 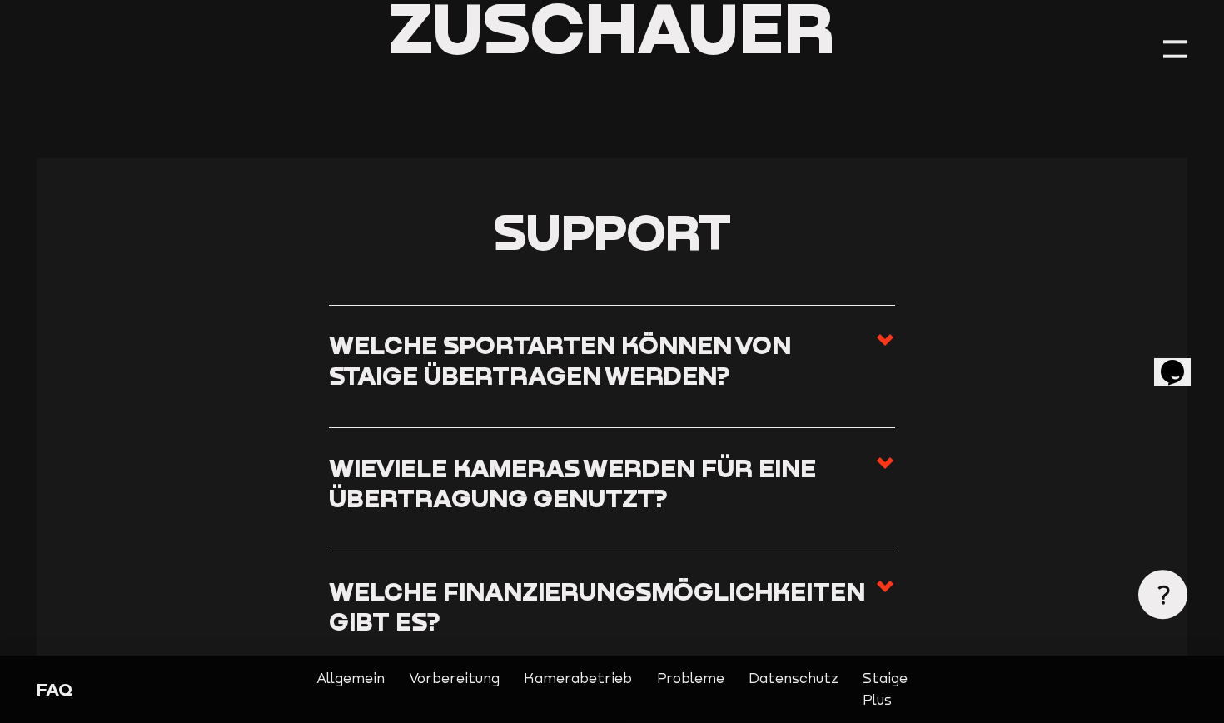 I want to click on a: Allgemein, so click(x=351, y=689).